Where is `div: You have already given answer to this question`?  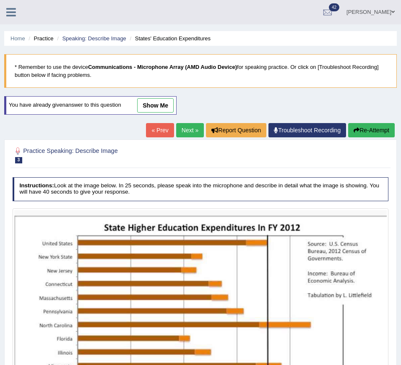 div: You have already given answer to this question is located at coordinates (90, 105).